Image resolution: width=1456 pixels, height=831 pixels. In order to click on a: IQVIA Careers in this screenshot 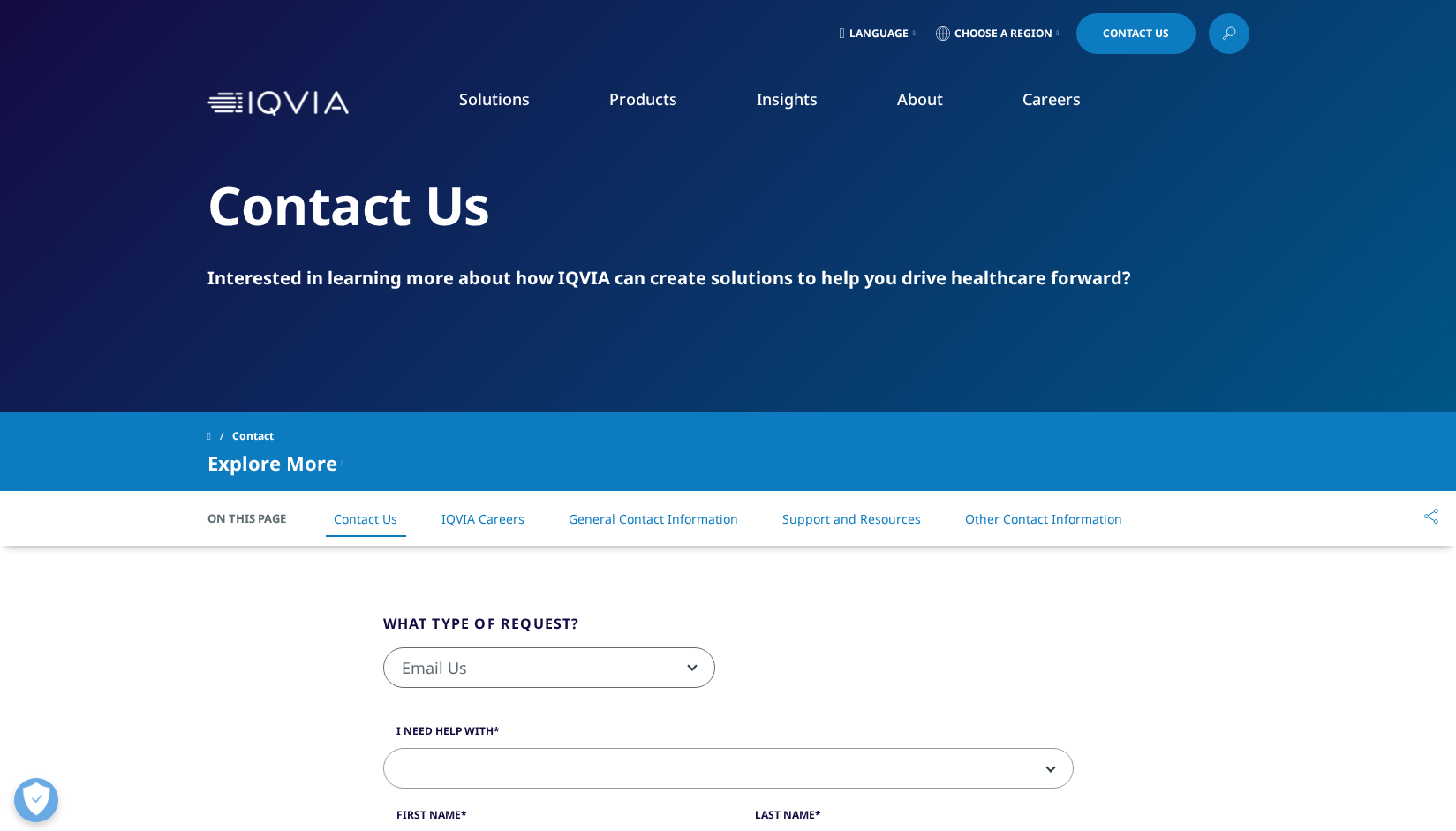, I will do `click(483, 518)`.